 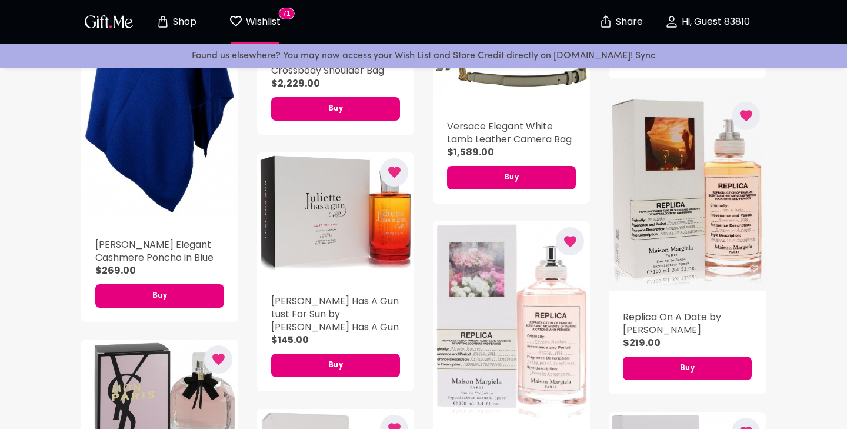 I want to click on p: Hi, Guest 83810, so click(x=714, y=22).